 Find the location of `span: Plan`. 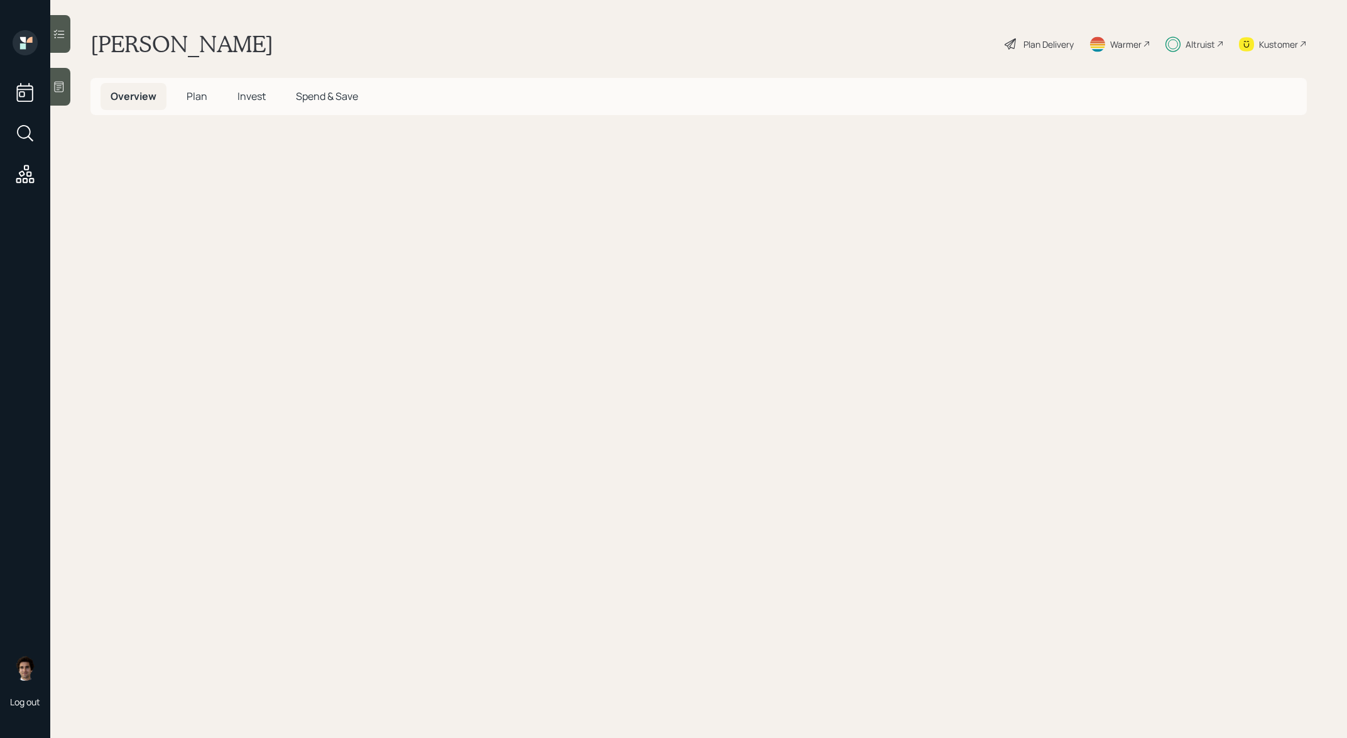

span: Plan is located at coordinates (197, 96).